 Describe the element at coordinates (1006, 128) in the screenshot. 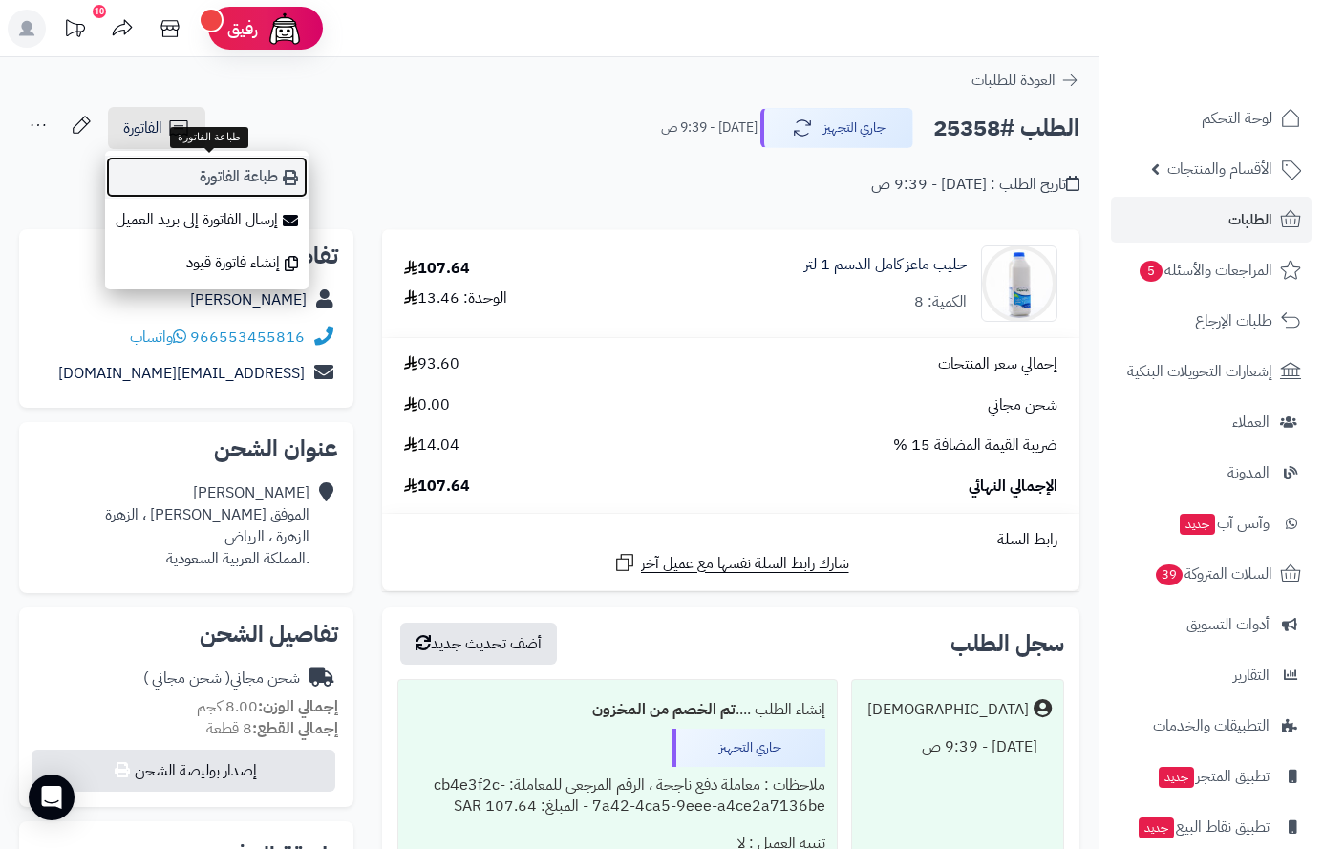

I see `h2: الطلب #25358` at that location.